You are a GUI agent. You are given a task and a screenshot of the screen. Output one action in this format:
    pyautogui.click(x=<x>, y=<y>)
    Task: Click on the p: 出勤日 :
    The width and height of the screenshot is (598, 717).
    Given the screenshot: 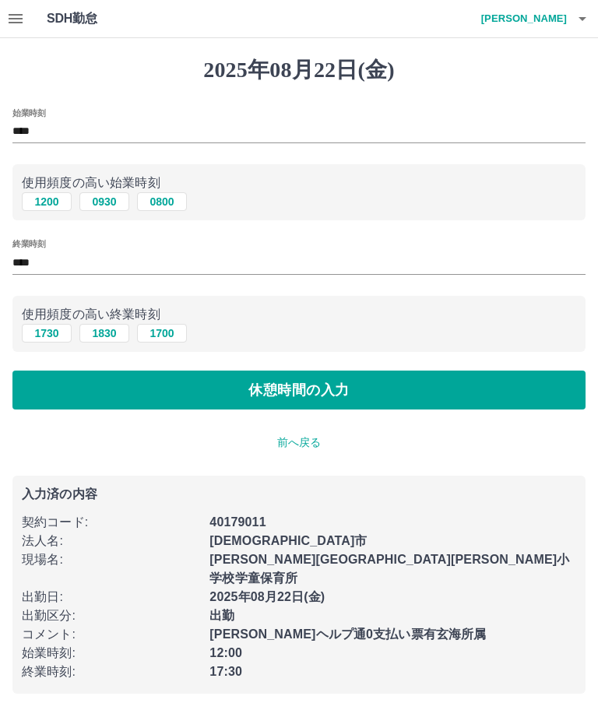 What is the action you would take?
    pyautogui.click(x=110, y=597)
    